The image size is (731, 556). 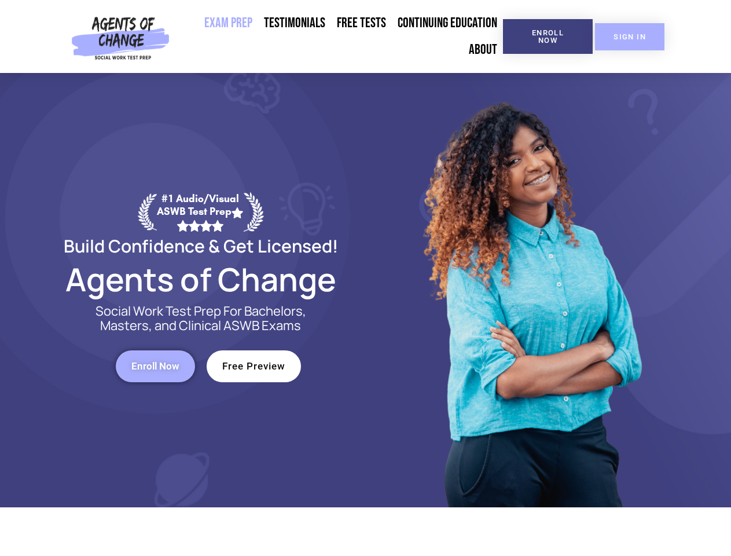 I want to click on a: Continuing Education, so click(x=447, y=23).